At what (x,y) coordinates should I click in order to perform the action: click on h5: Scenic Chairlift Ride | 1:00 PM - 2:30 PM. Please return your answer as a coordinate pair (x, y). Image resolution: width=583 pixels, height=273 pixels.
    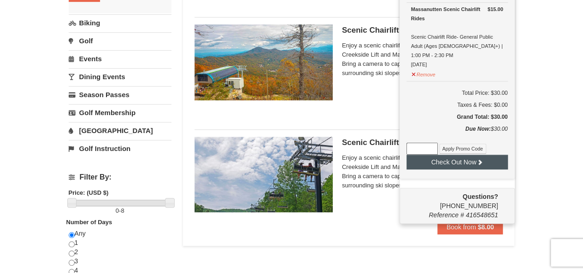
    Looking at the image, I should click on (423, 143).